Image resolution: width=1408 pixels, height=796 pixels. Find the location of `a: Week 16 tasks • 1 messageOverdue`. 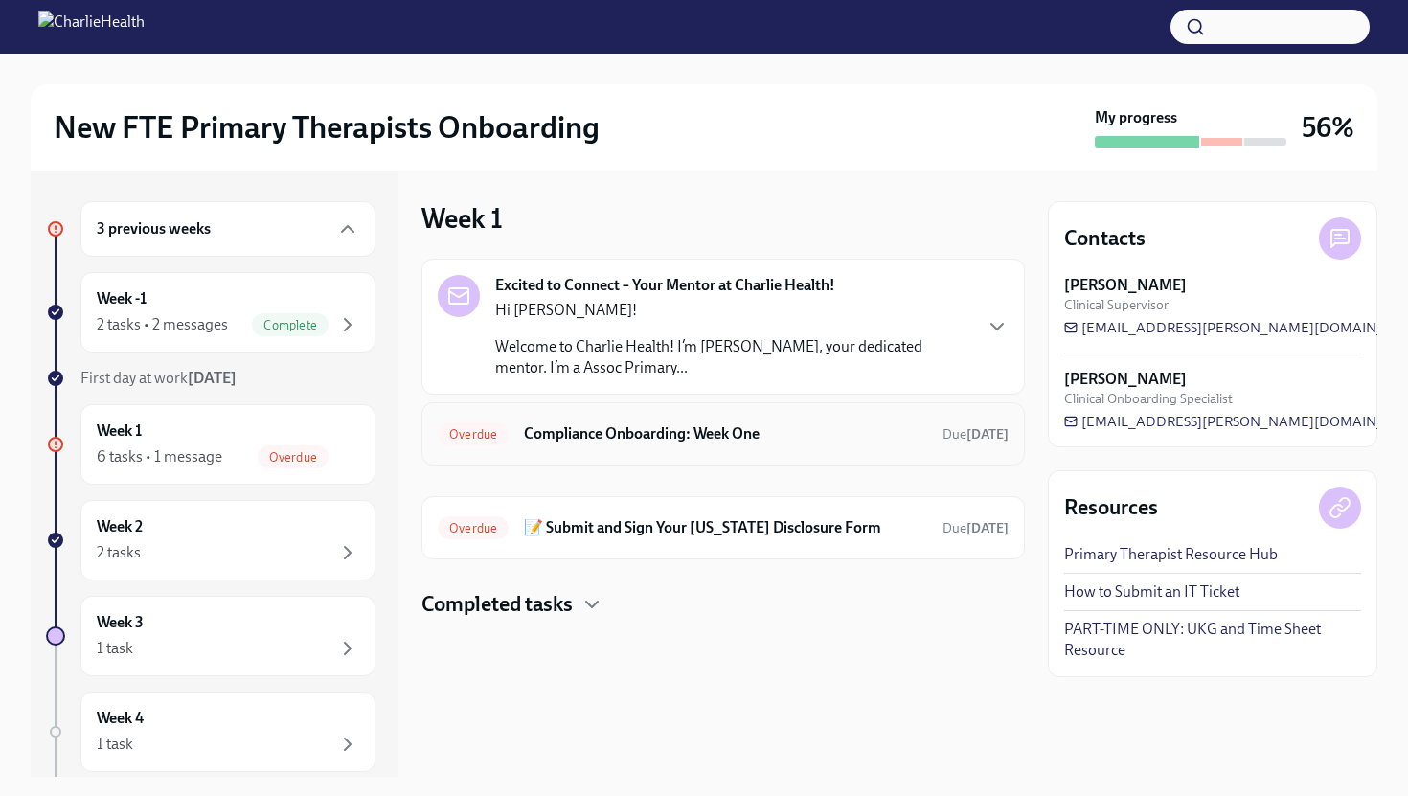

a: Week 16 tasks • 1 messageOverdue is located at coordinates (211, 445).